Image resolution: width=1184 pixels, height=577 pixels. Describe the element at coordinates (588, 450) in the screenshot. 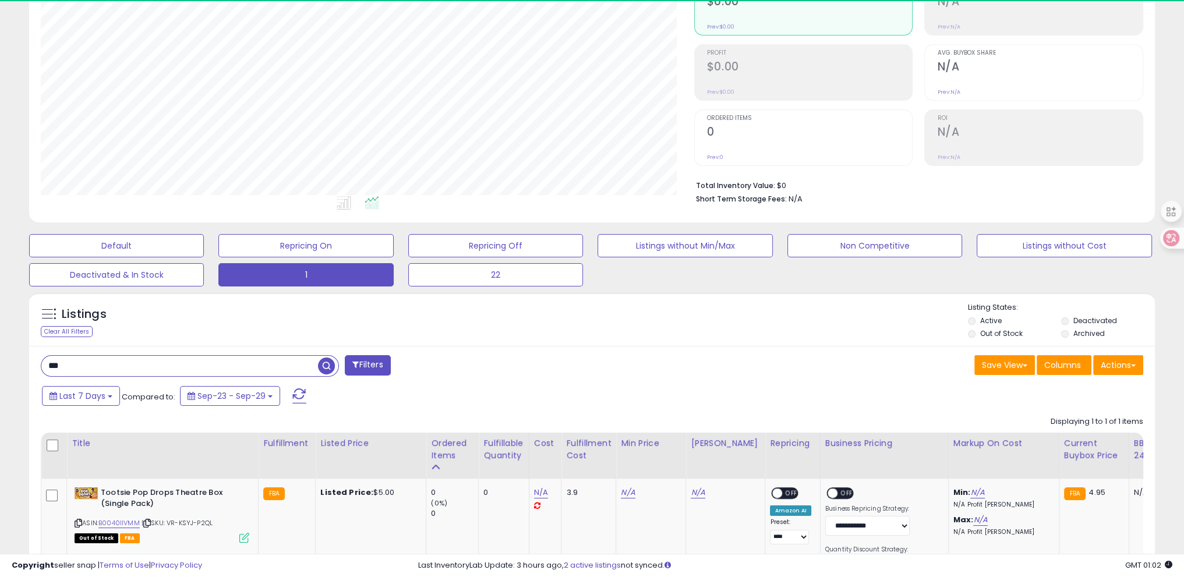

I see `div: Fulfillment Cost` at that location.